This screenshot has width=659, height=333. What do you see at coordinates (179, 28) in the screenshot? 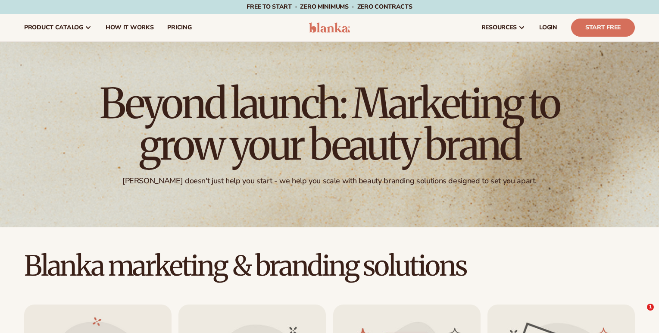
I see `a: pricing` at bounding box center [179, 28].